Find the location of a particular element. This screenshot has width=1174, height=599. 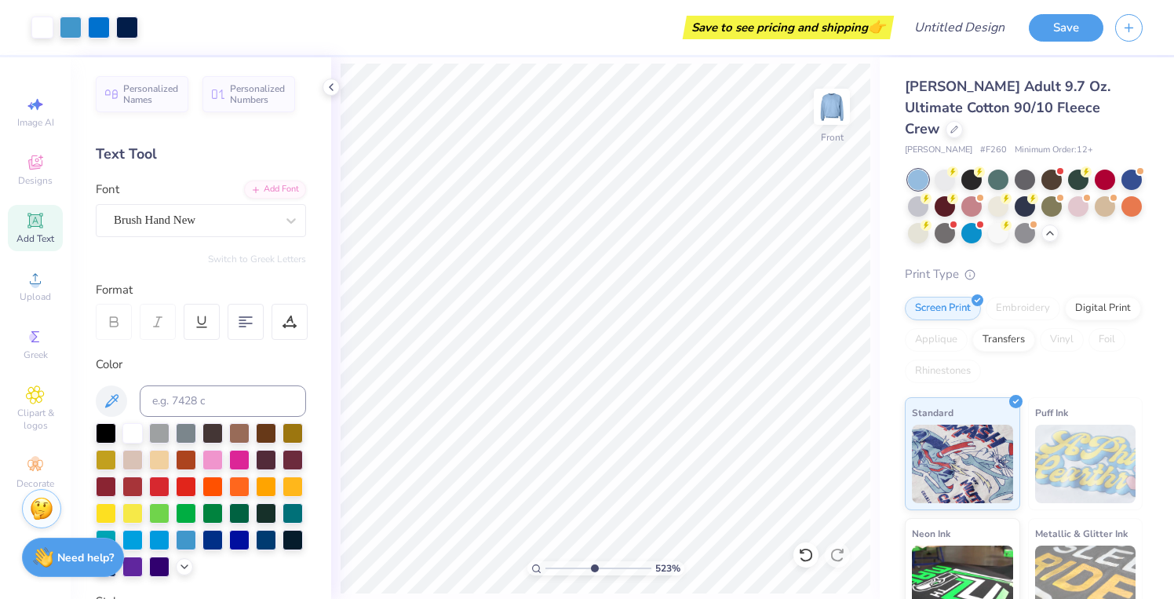

div: Foil is located at coordinates (1107, 340).